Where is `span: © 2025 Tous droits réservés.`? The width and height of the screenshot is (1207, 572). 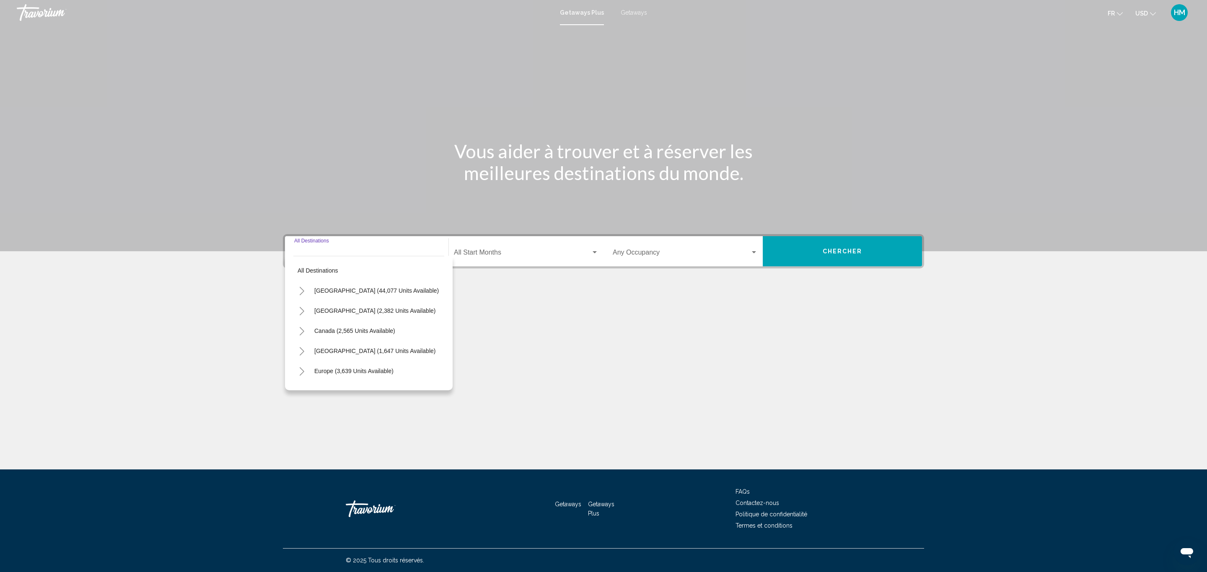 span: © 2025 Tous droits réservés. is located at coordinates (385, 561).